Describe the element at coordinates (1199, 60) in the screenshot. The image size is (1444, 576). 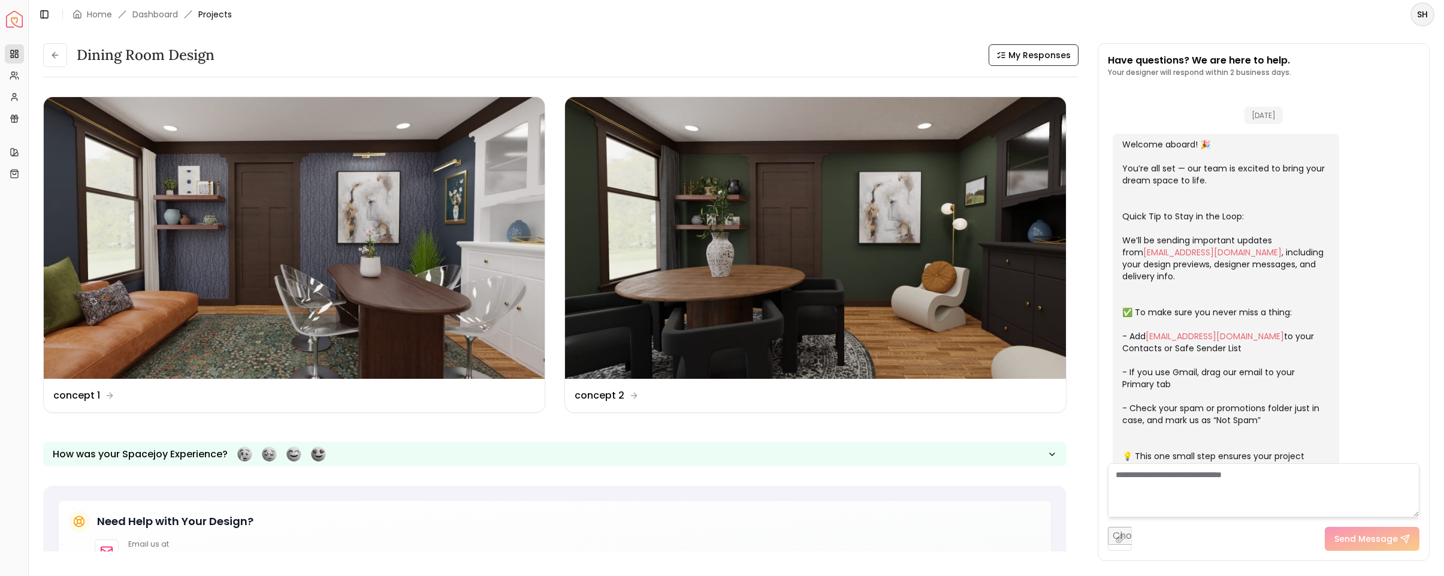
I see `p: Have questions? We are here to help.` at that location.